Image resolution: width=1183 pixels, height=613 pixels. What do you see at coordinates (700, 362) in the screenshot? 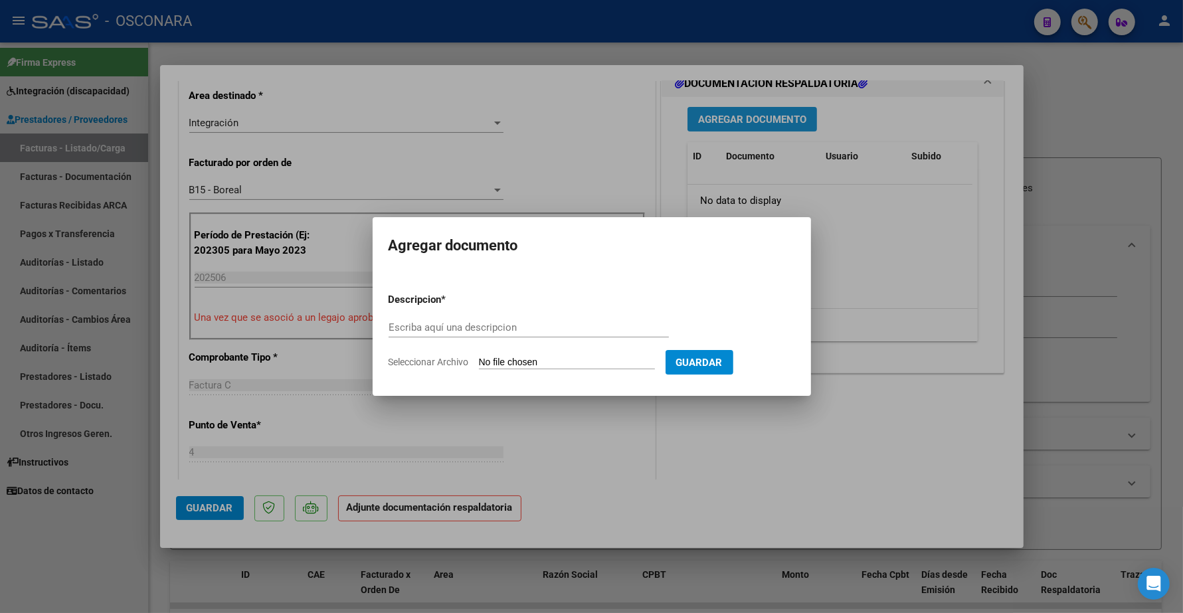
I see `button: Guardar` at bounding box center [700, 362].